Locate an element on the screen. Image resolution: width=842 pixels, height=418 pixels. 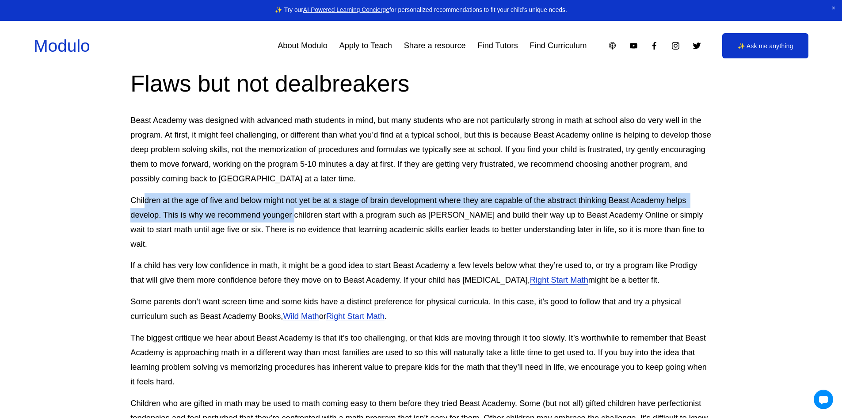
p: Some parents don’t want screen time and some kids have a distinct preference for physical curricu... is located at coordinates (421, 309).